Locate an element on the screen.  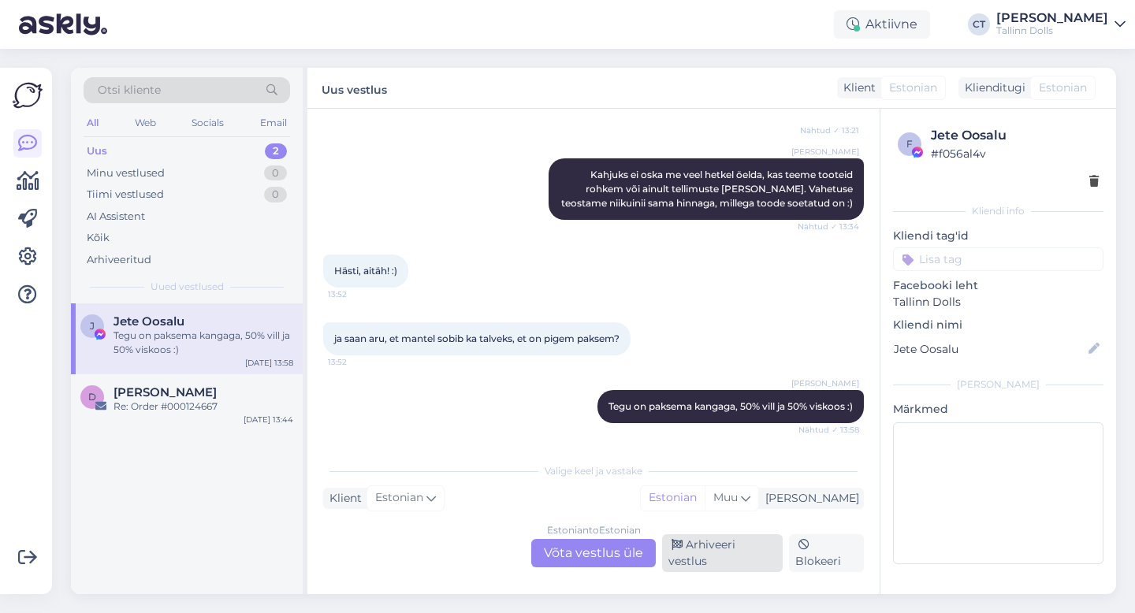
span: Jete Oosalu is located at coordinates (149, 322).